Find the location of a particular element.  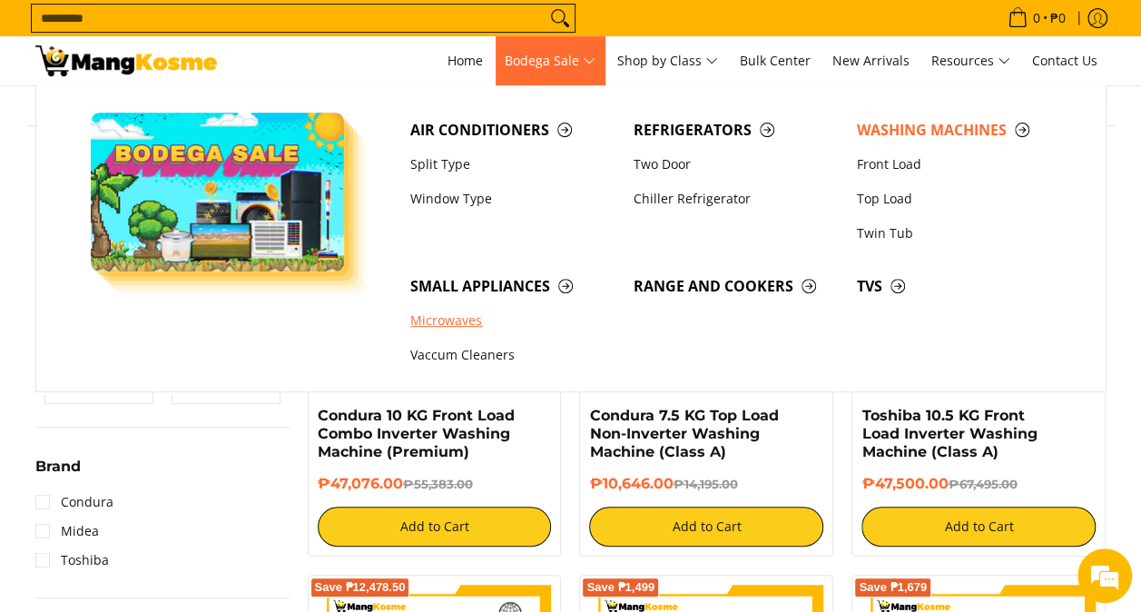

button: Search is located at coordinates (560, 18).